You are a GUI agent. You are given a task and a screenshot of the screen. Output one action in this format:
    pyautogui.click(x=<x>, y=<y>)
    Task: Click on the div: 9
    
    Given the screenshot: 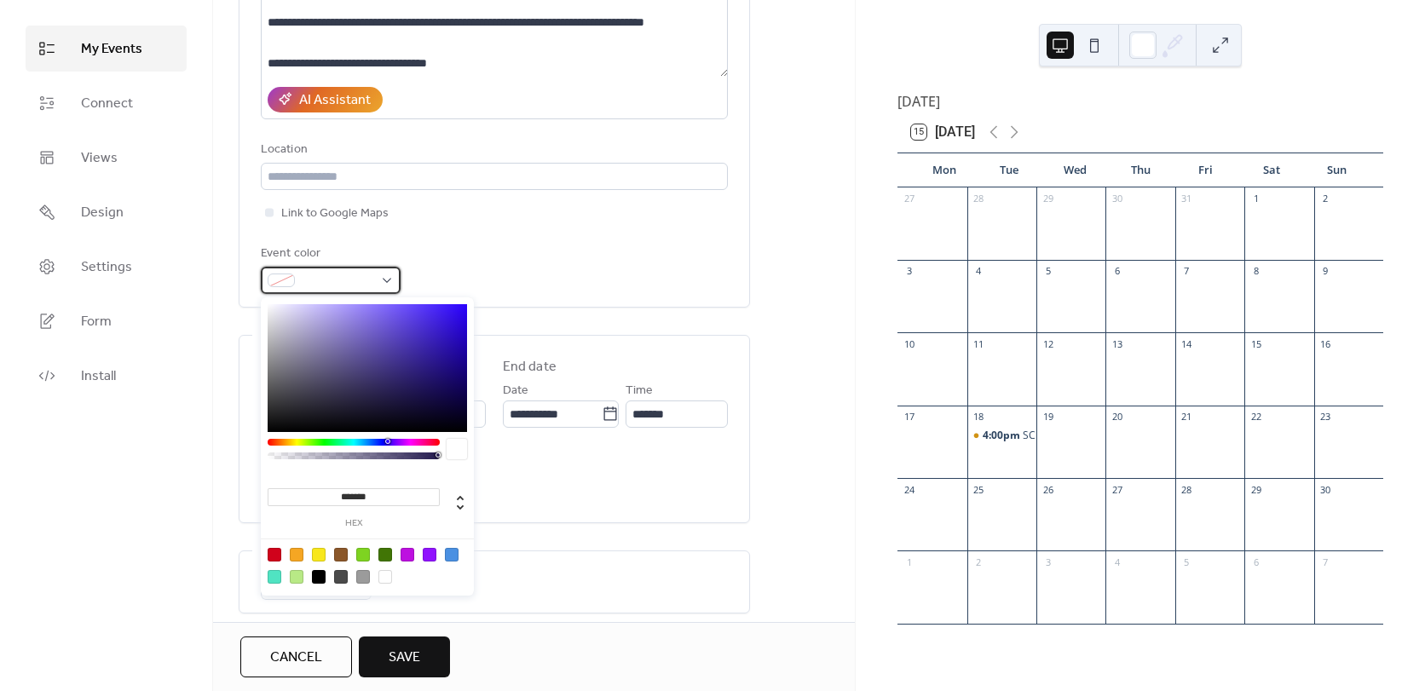 What is the action you would take?
    pyautogui.click(x=1325, y=271)
    